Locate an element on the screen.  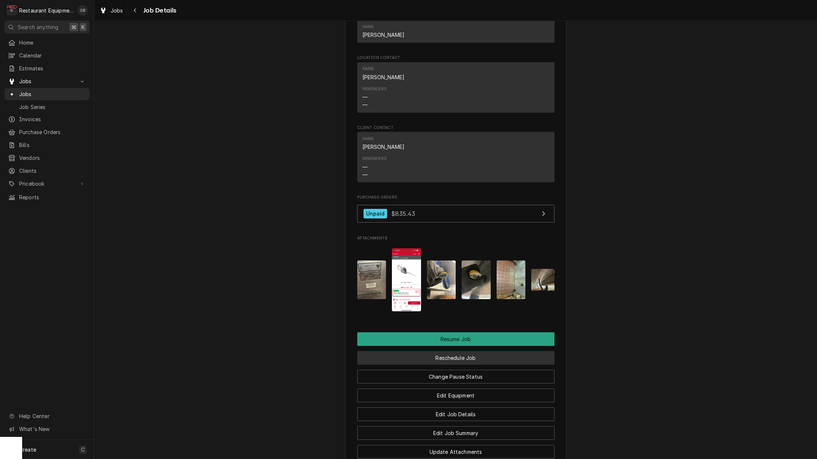
button: Resume Job is located at coordinates (456, 339).